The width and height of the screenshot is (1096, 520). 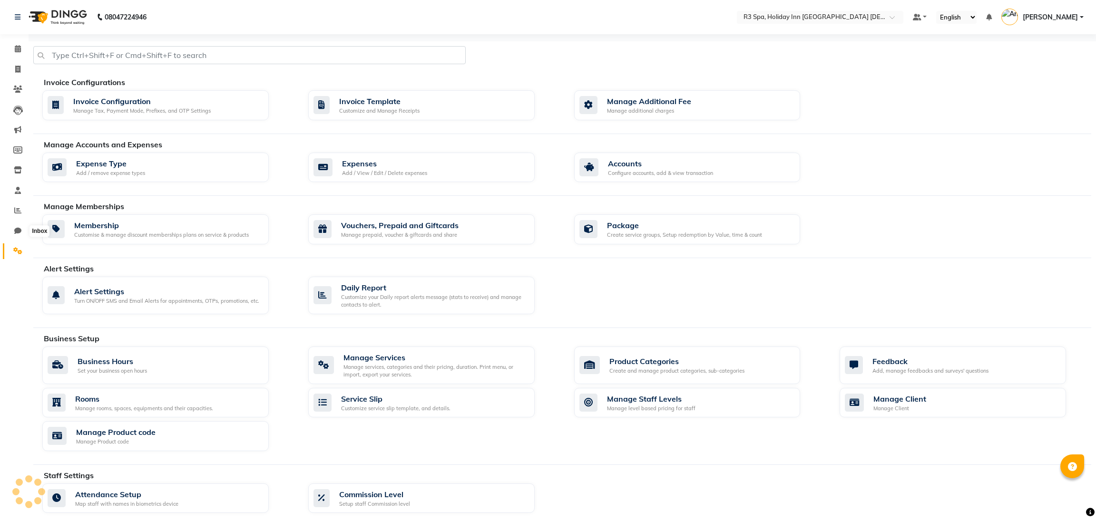 I want to click on div: Turn ON/OFF SMS and Email Alerts for appointments, OTPs, promotions, etc., so click(x=166, y=301).